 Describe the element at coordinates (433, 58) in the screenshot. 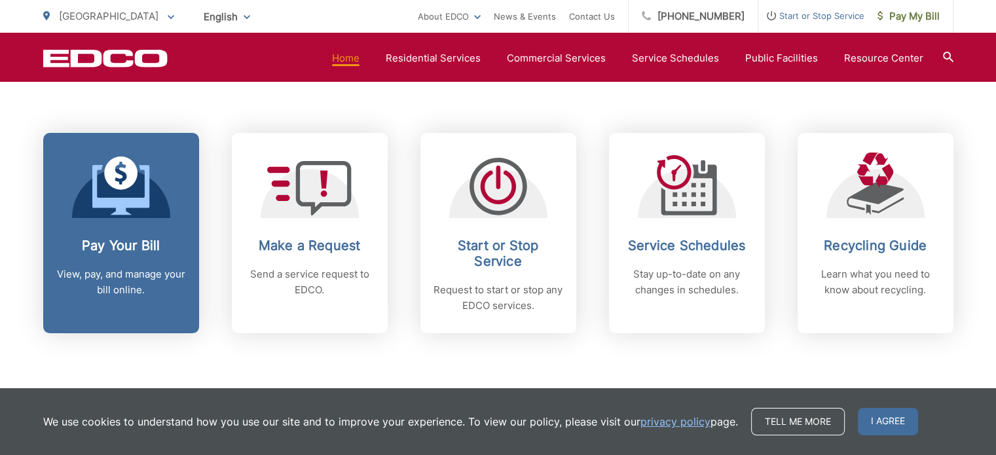

I see `a: Residential Services` at that location.